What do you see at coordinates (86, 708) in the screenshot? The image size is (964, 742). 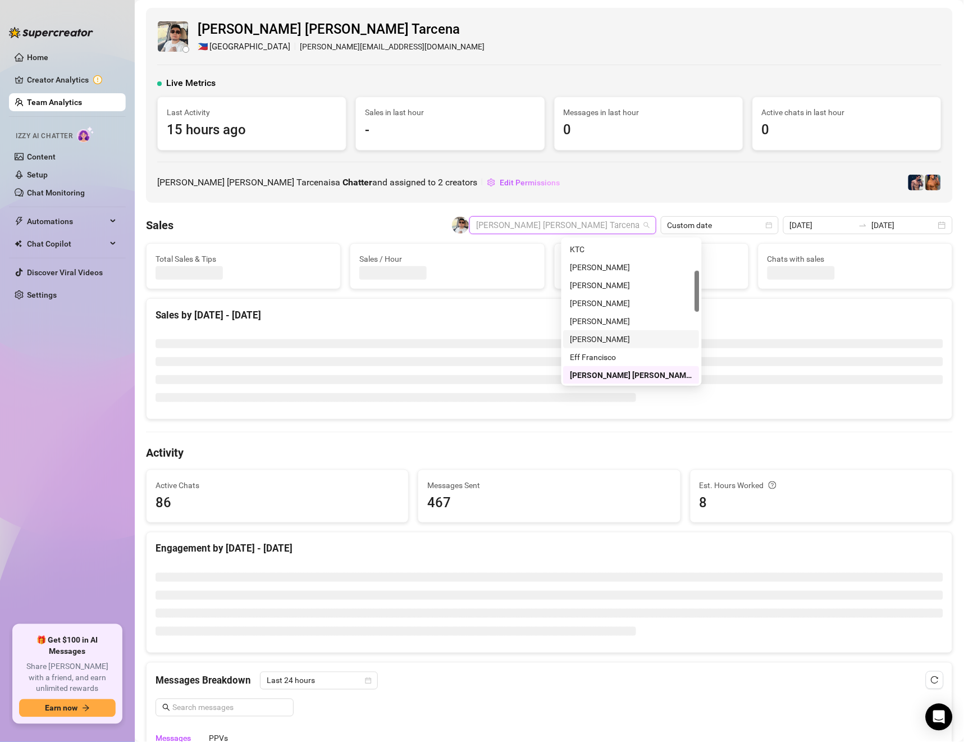 I see `span: arrow-right` at bounding box center [86, 708].